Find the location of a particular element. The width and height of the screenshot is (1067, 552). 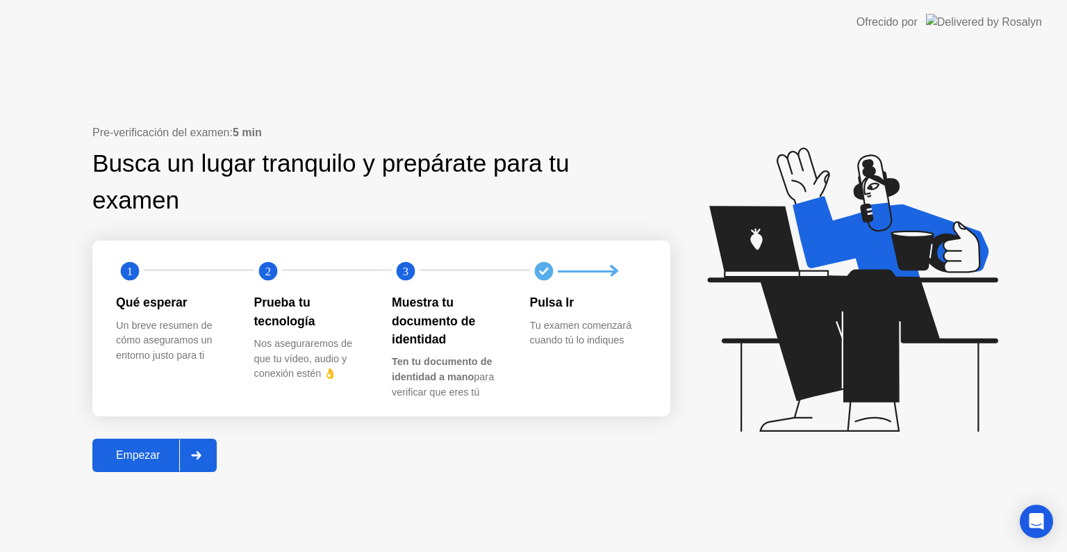

div: Pulsa Ir is located at coordinates (588, 302).